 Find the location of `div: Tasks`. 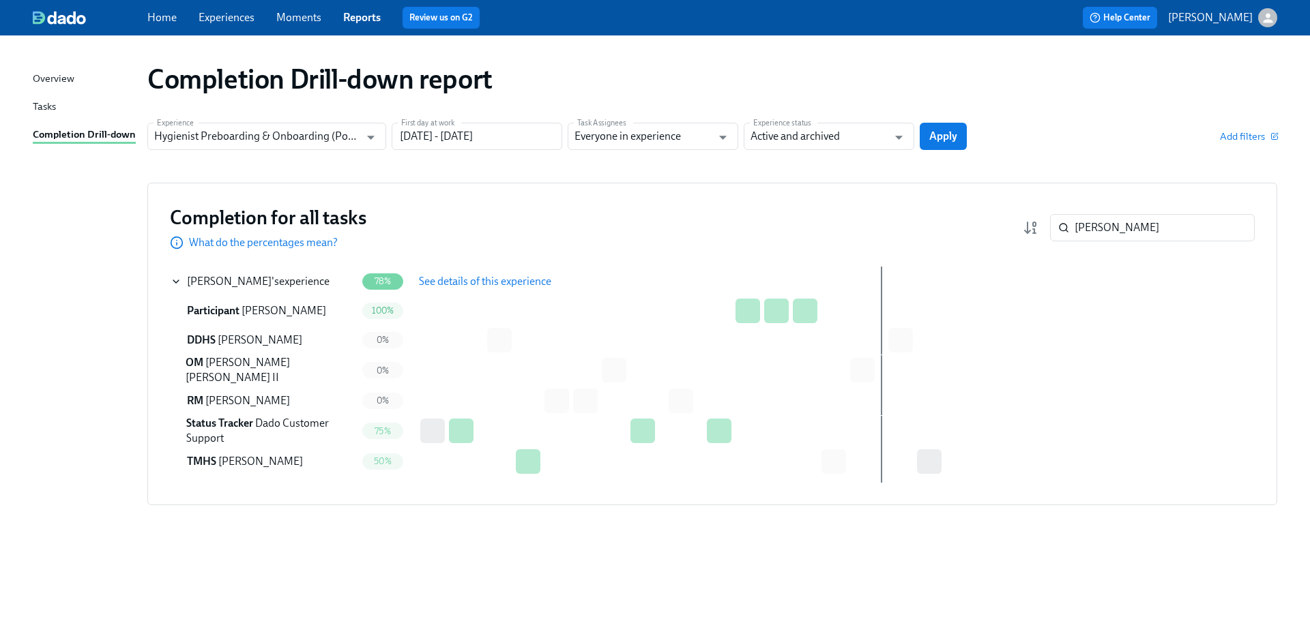

div: Tasks is located at coordinates (44, 107).